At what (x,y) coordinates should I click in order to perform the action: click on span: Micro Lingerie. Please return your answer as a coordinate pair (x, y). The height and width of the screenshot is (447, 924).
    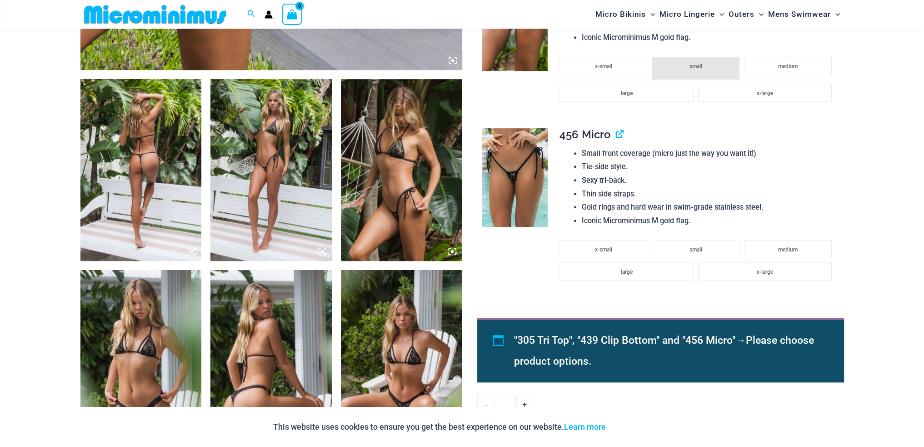
    Looking at the image, I should click on (687, 14).